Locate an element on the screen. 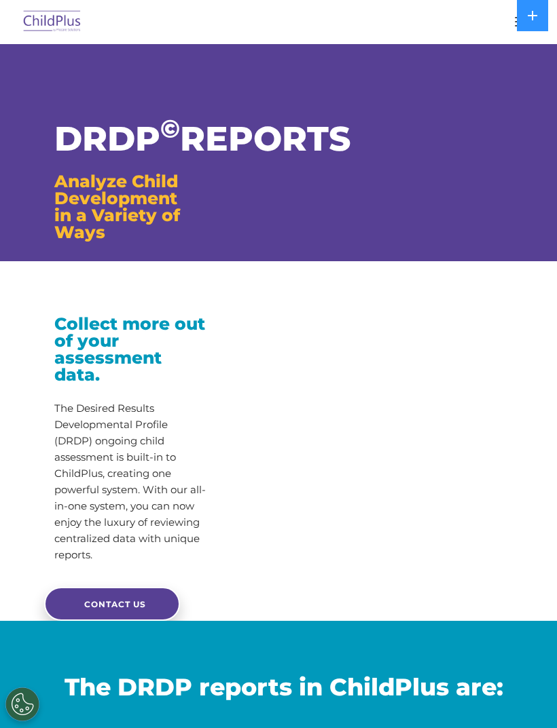 This screenshot has height=728, width=557. img: ChildPlus by Procare Solutions is located at coordinates (52, 22).